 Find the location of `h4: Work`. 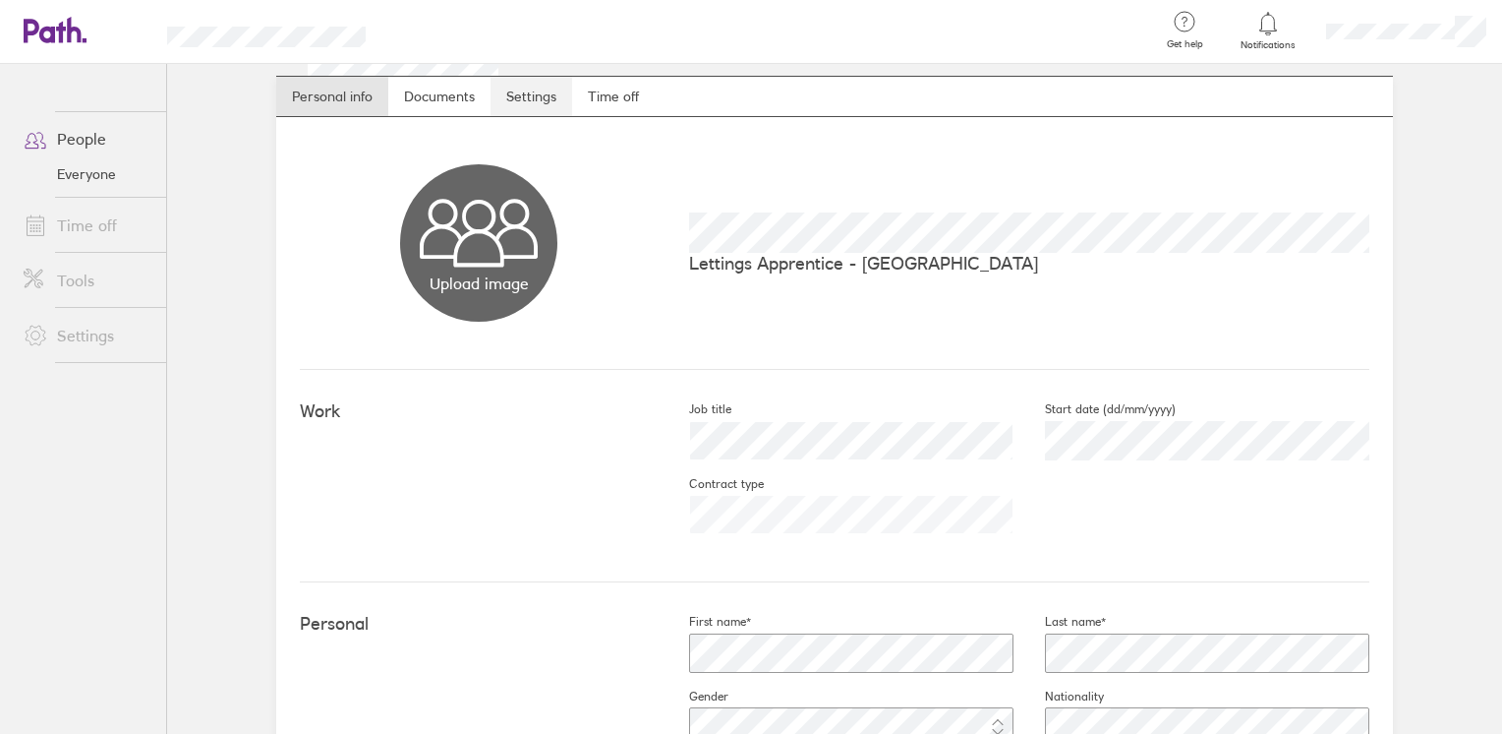

h4: Work is located at coordinates (479, 411).